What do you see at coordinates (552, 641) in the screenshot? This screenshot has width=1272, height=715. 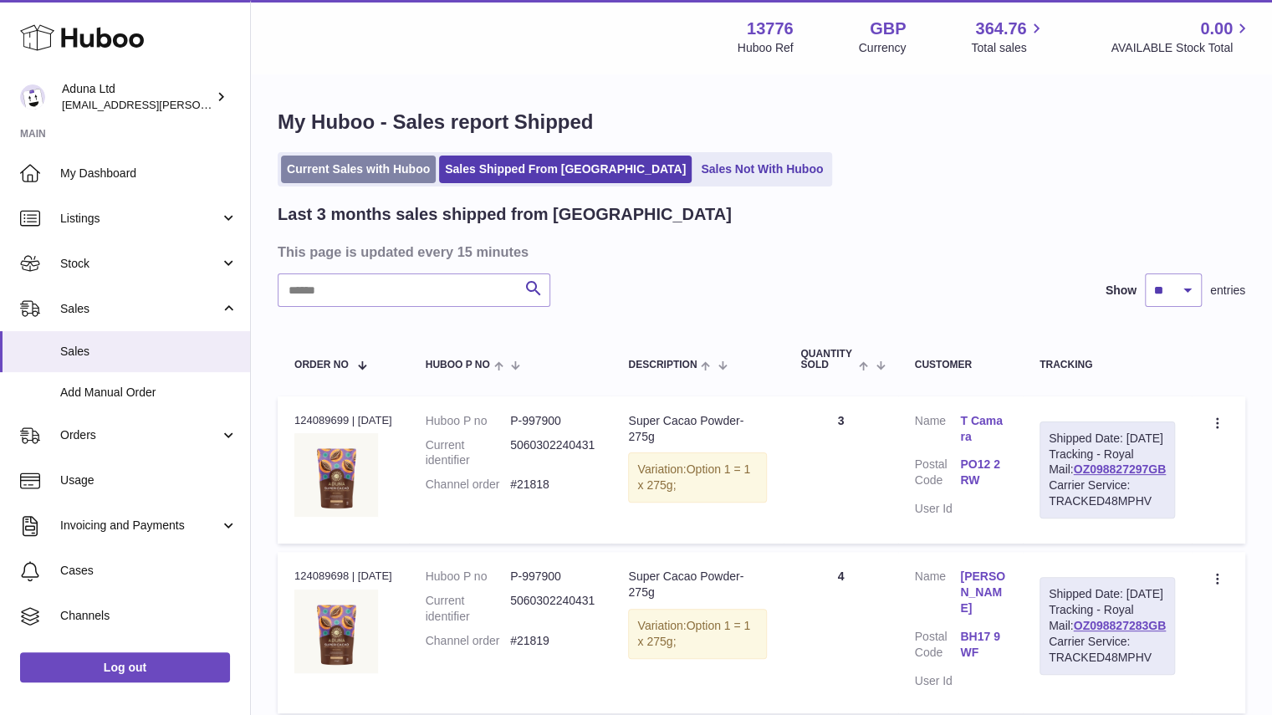 I see `dd: #21819` at bounding box center [552, 641].